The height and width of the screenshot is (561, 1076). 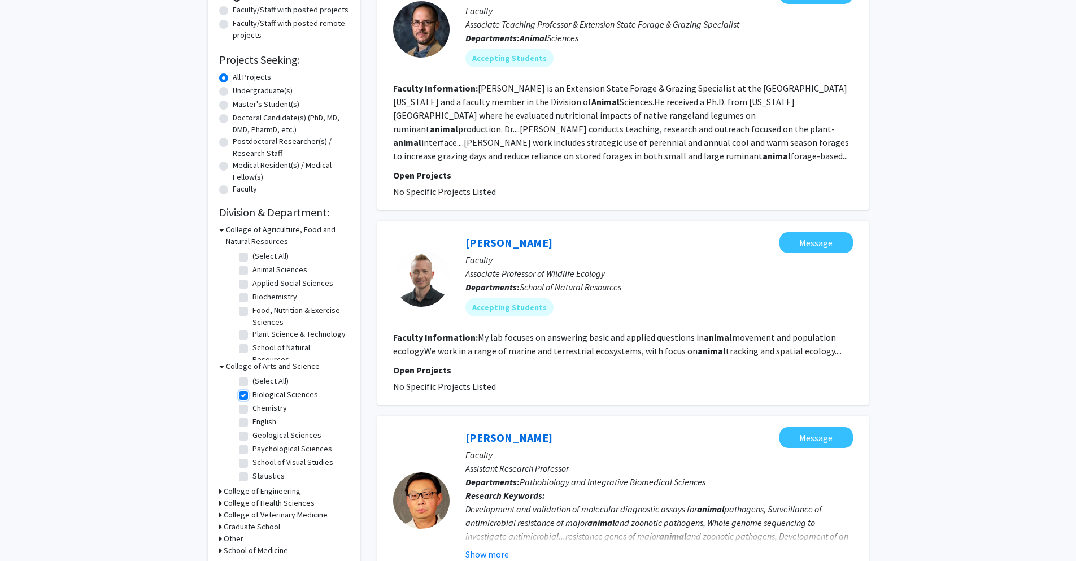 I want to click on label: Animal Sciences, so click(x=279, y=269).